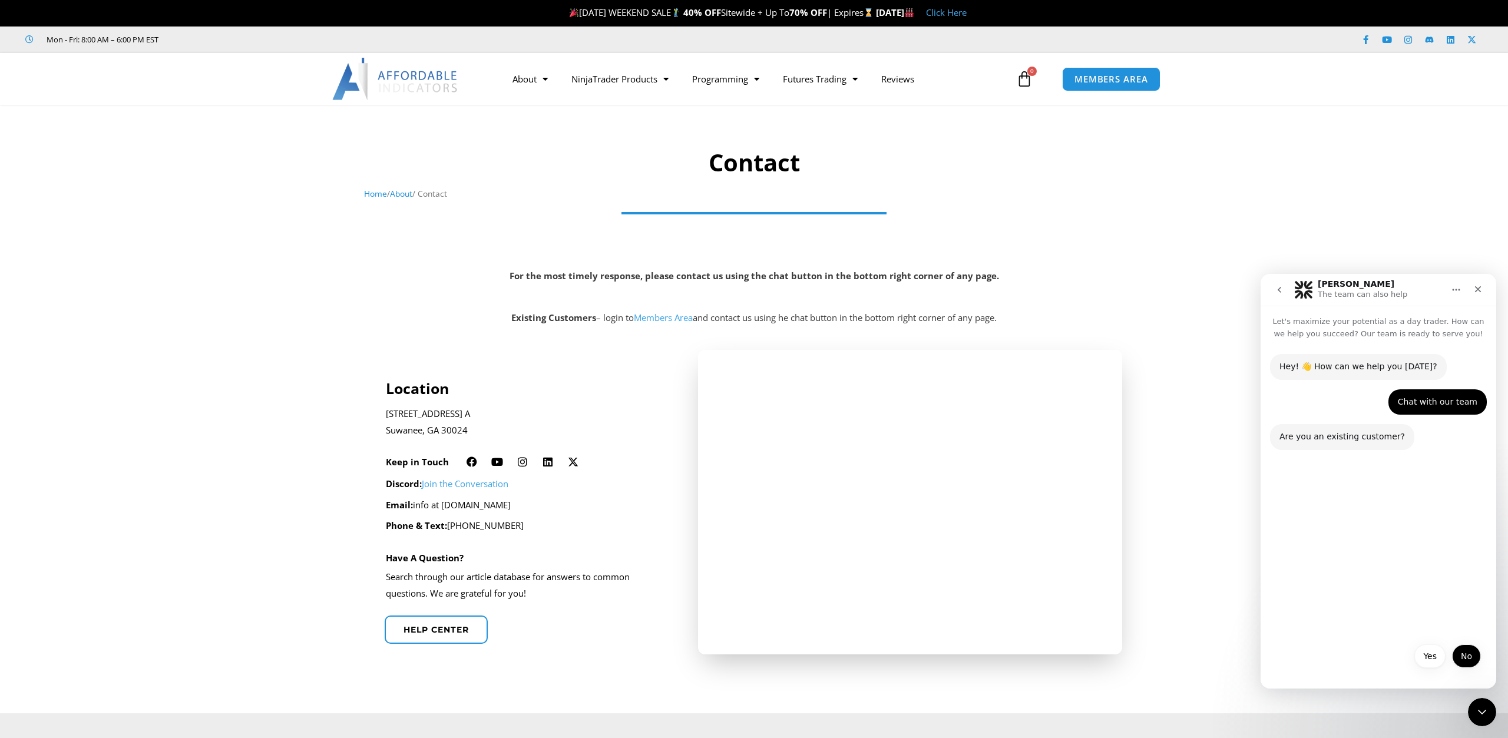 The image size is (1508, 738). I want to click on div: Chat with our team, so click(177, 128).